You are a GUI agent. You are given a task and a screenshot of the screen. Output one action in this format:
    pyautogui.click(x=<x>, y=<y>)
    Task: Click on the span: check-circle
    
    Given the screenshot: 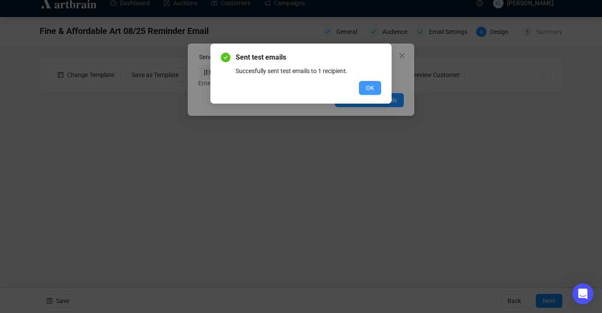 What is the action you would take?
    pyautogui.click(x=225, y=57)
    